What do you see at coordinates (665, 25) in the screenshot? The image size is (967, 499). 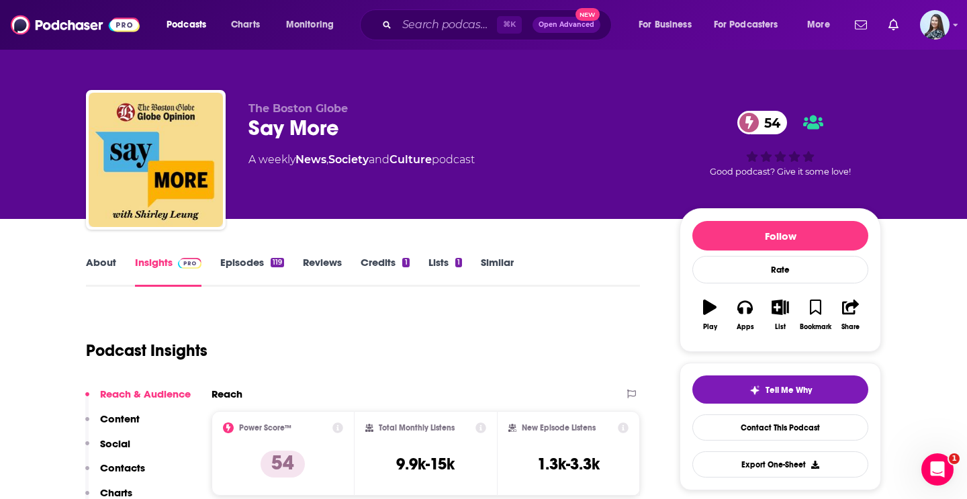 I see `span: For Business` at bounding box center [665, 25].